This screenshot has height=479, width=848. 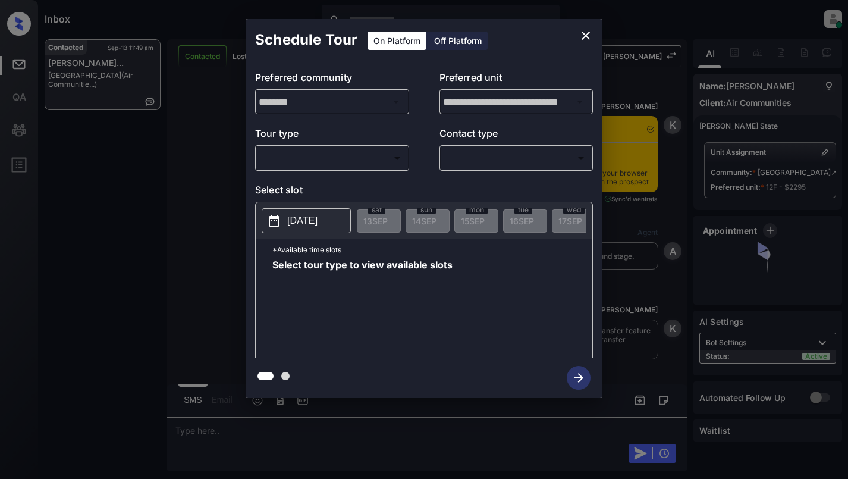 I want to click on div: Off Platform, so click(x=458, y=40).